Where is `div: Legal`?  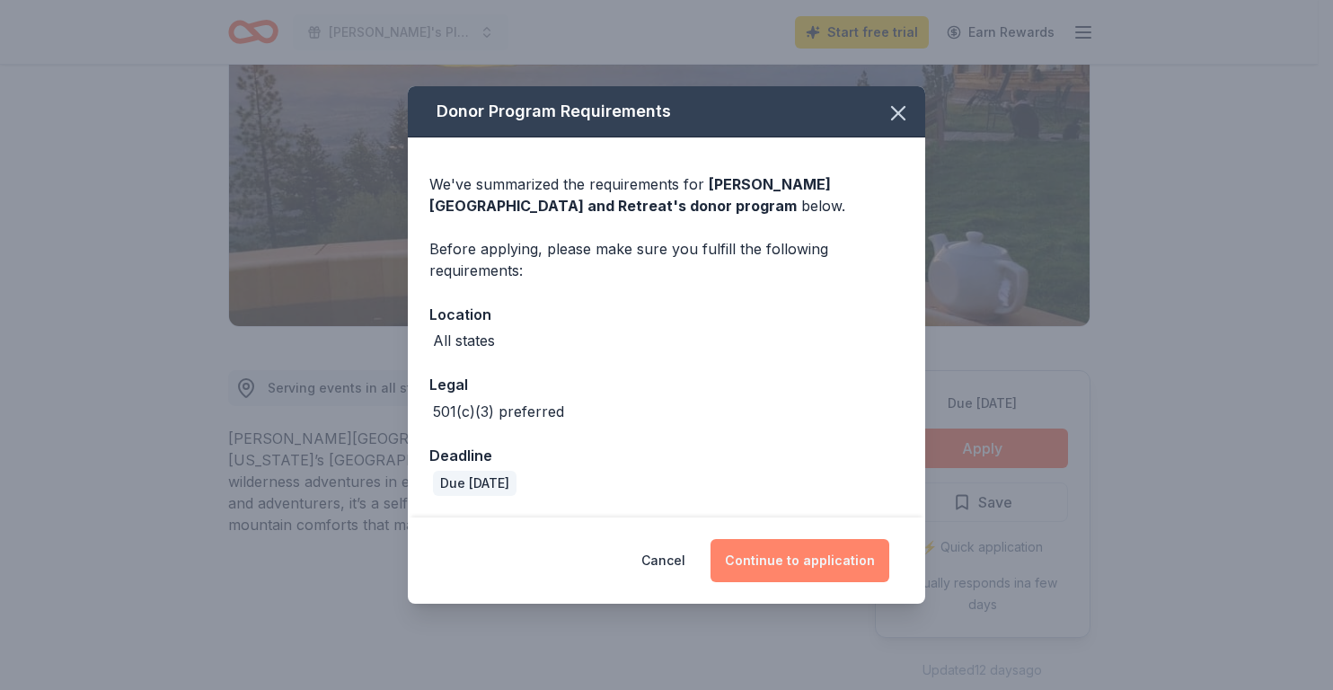 div: Legal is located at coordinates (666, 384).